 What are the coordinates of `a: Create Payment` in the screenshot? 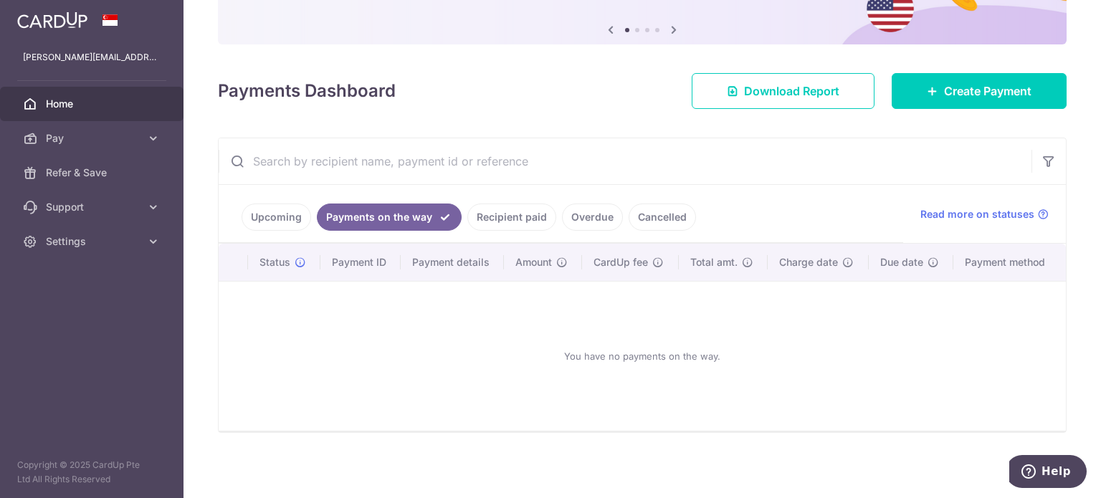 It's located at (979, 91).